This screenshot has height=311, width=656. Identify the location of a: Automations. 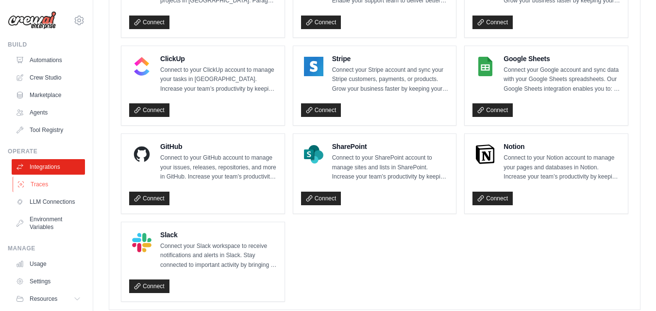
(48, 60).